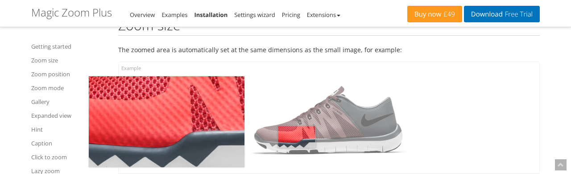 The image size is (571, 174). I want to click on span: Free Trial, so click(518, 14).